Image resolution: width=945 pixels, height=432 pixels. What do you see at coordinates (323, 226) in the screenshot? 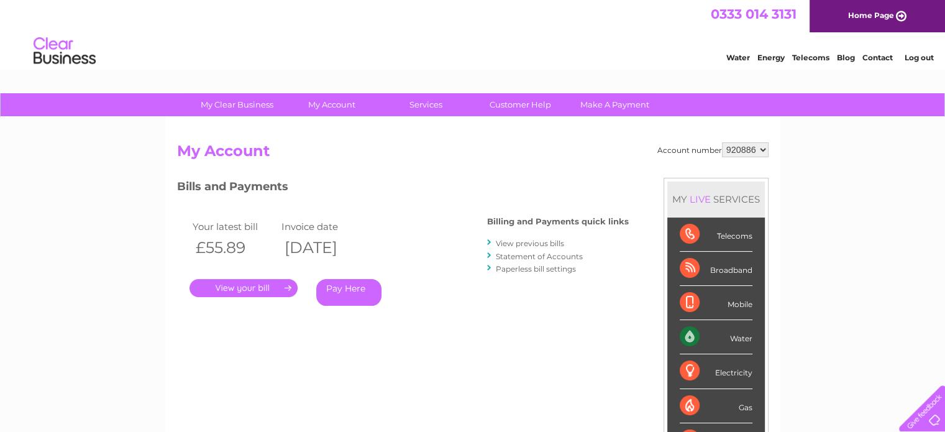
I see `td: Invoice date` at bounding box center [323, 226].